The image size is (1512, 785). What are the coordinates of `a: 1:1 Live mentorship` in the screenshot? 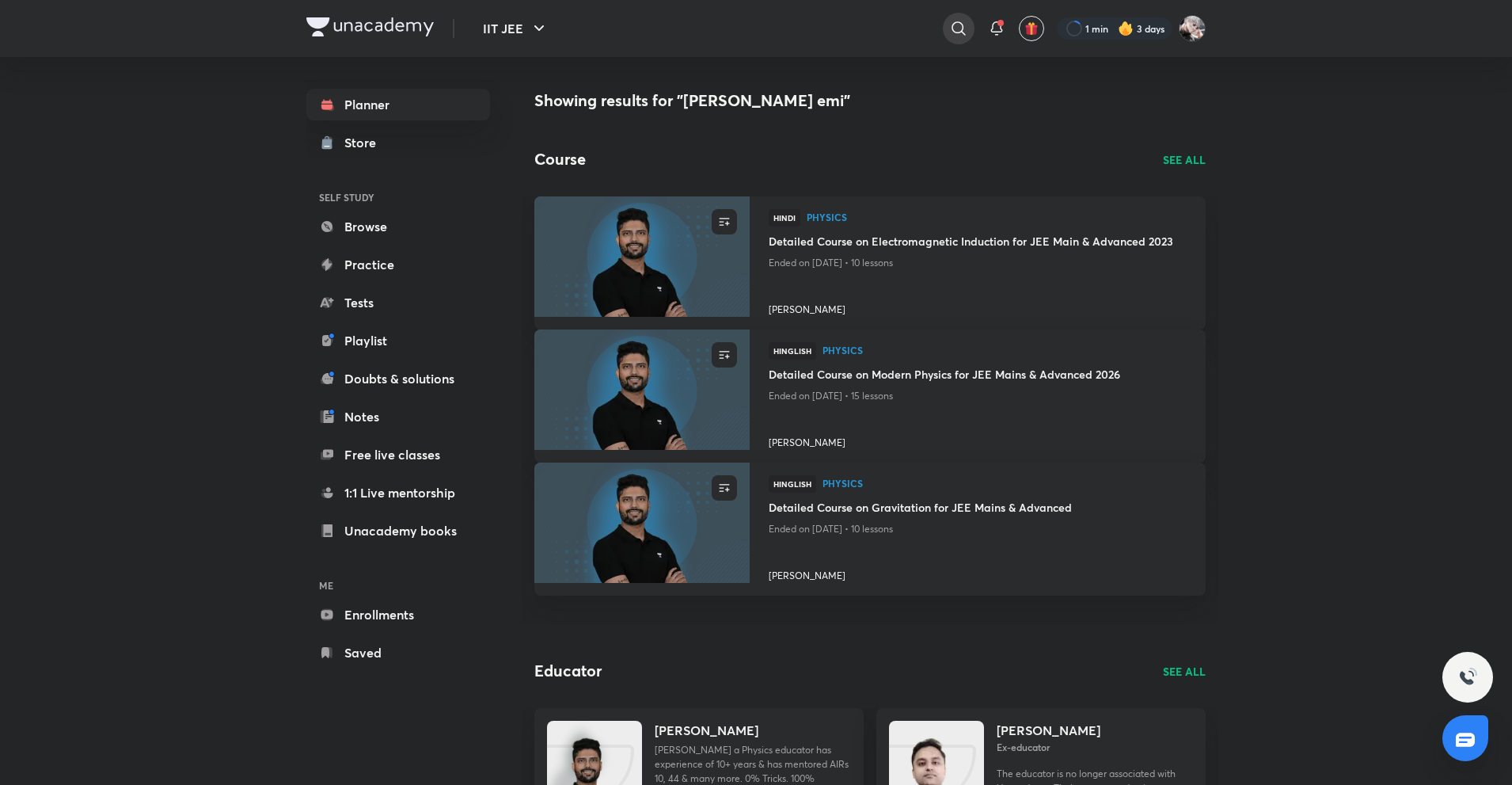 It's located at (398, 493).